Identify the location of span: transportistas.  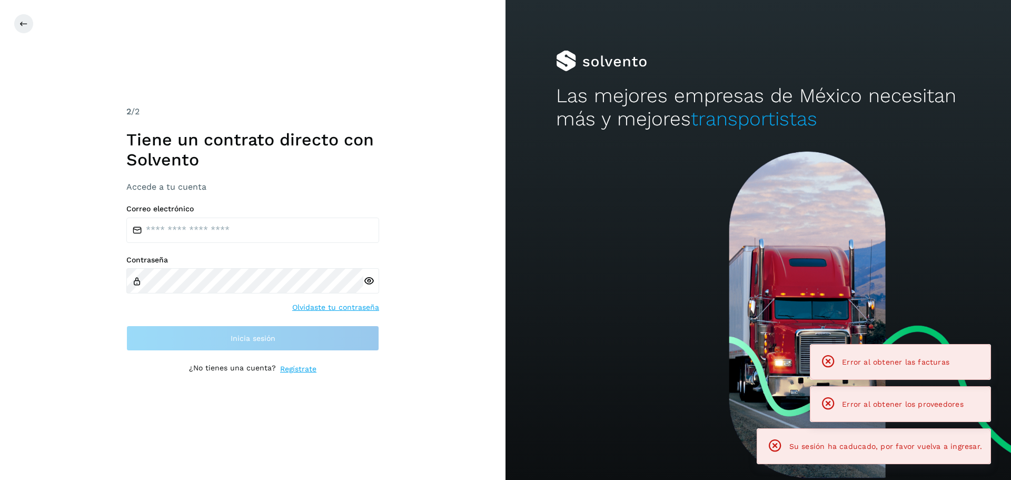
(754, 119).